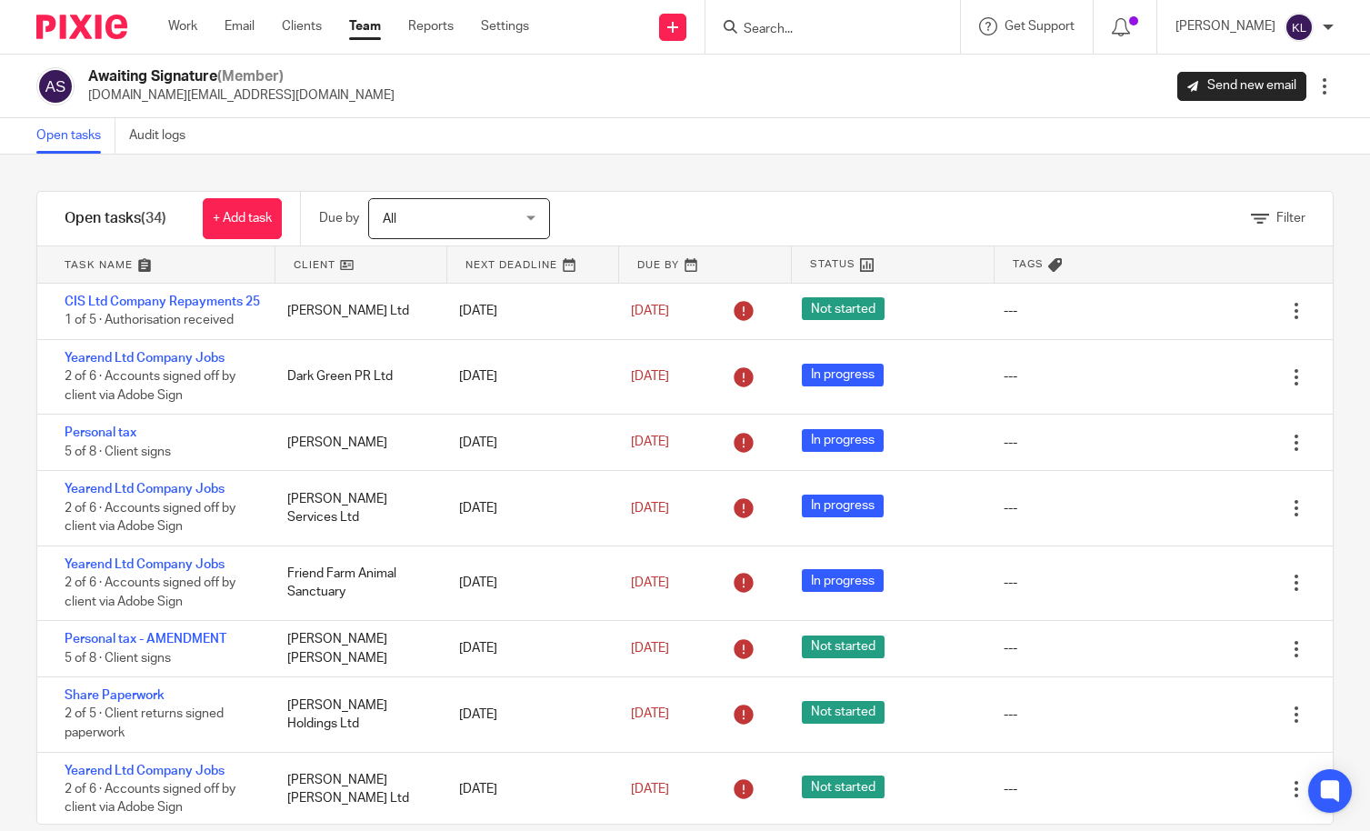 The width and height of the screenshot is (1370, 831). I want to click on p: Due by, so click(339, 218).